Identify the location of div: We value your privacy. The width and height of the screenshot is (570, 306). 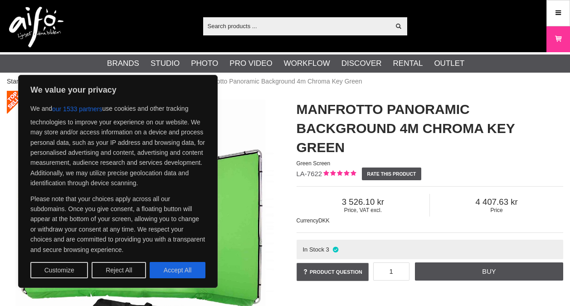
(118, 181).